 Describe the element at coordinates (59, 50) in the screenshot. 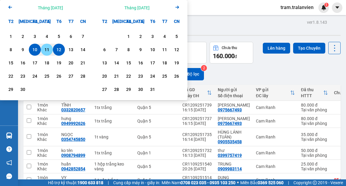

I see `div: 12` at that location.